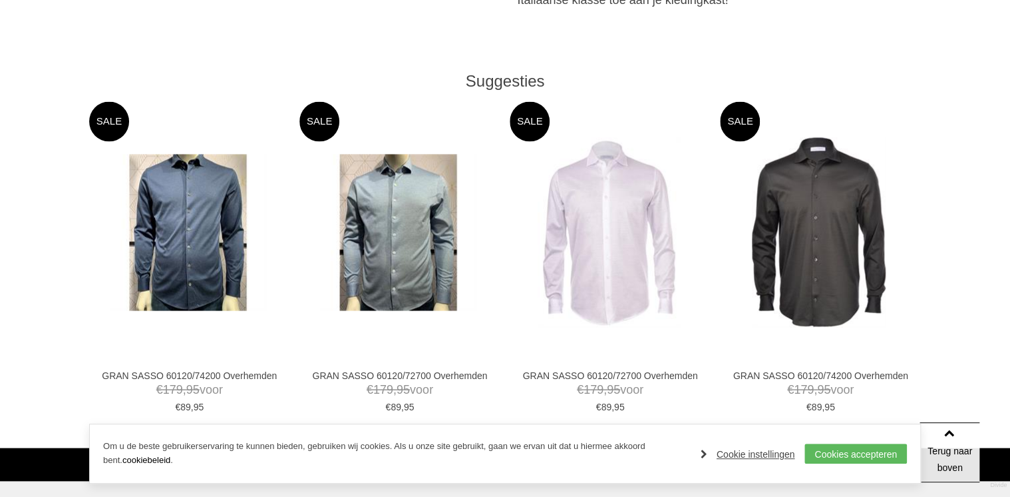 The image size is (1010, 497). I want to click on p: Om u de beste gebruikerservaring te kunnen bieden, gebruiken wij cookies. Als u onze site gebruik..., so click(395, 453).